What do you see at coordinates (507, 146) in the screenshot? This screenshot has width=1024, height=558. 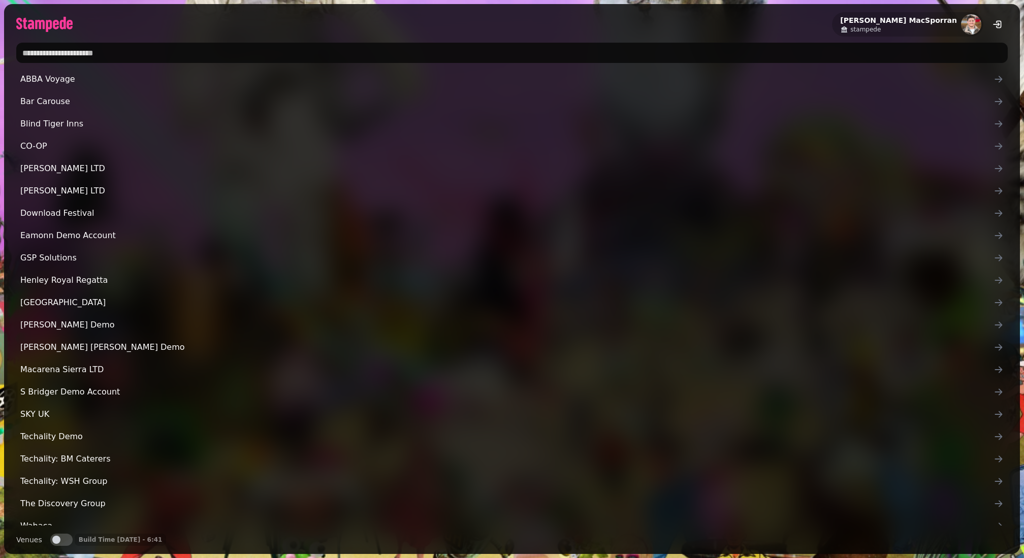 I see `span: CO-OP` at bounding box center [507, 146].